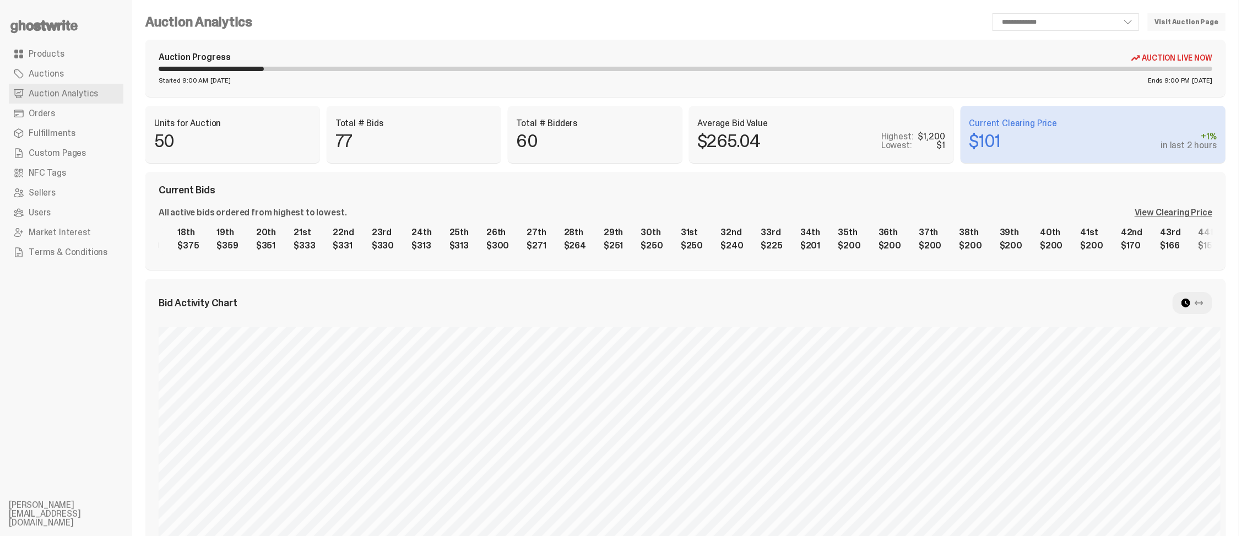  What do you see at coordinates (810, 233) in the screenshot?
I see `div: 34th` at bounding box center [810, 233].